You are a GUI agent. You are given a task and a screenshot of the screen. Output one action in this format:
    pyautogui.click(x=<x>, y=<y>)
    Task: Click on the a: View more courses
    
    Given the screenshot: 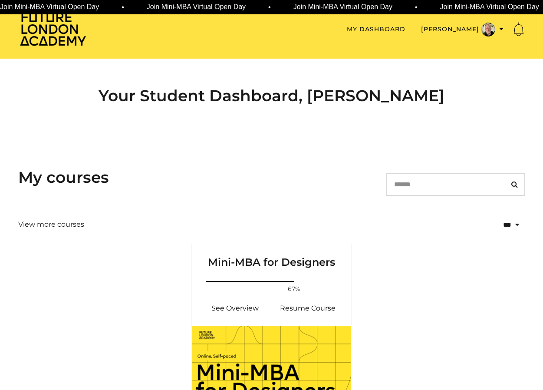 What is the action you would take?
    pyautogui.click(x=51, y=224)
    